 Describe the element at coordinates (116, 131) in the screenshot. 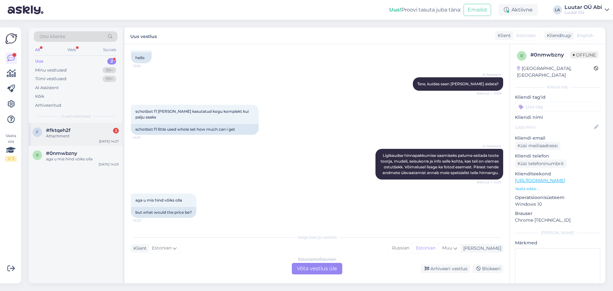

I see `div: 3` at that location.